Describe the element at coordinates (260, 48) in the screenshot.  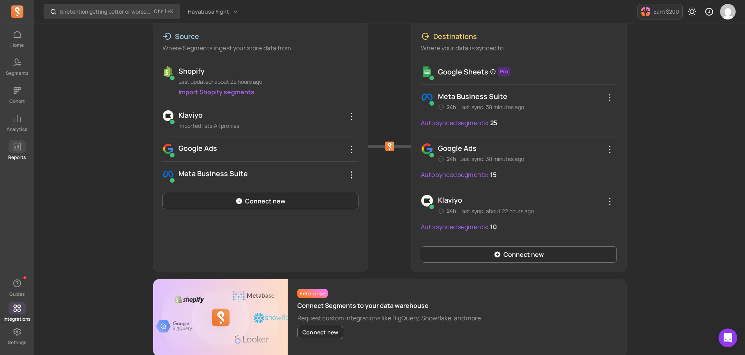
I see `p: Where Segments ingest your store data from.` at that location.